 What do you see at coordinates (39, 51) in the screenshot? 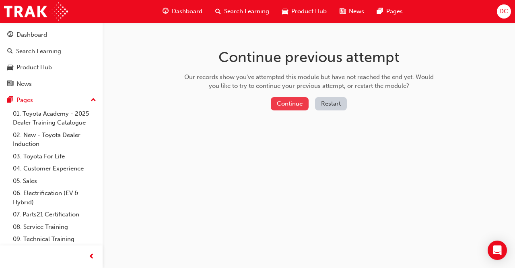
I see `div: Search Learning` at bounding box center [39, 51].